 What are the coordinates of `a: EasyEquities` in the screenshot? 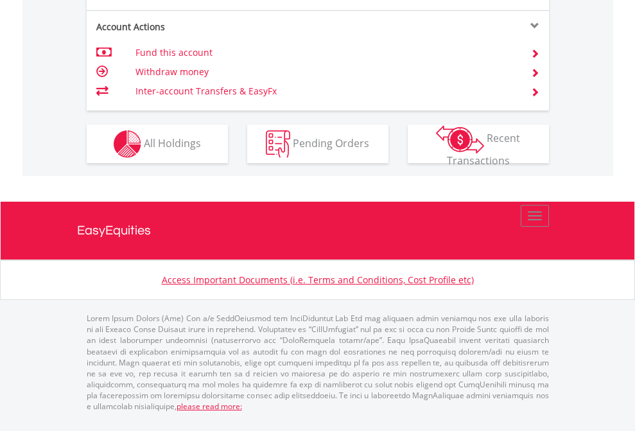 It's located at (318, 230).